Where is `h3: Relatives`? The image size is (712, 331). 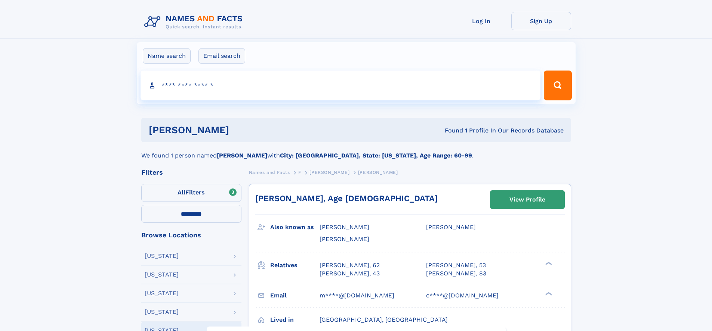 h3: Relatives is located at coordinates (295, 266).